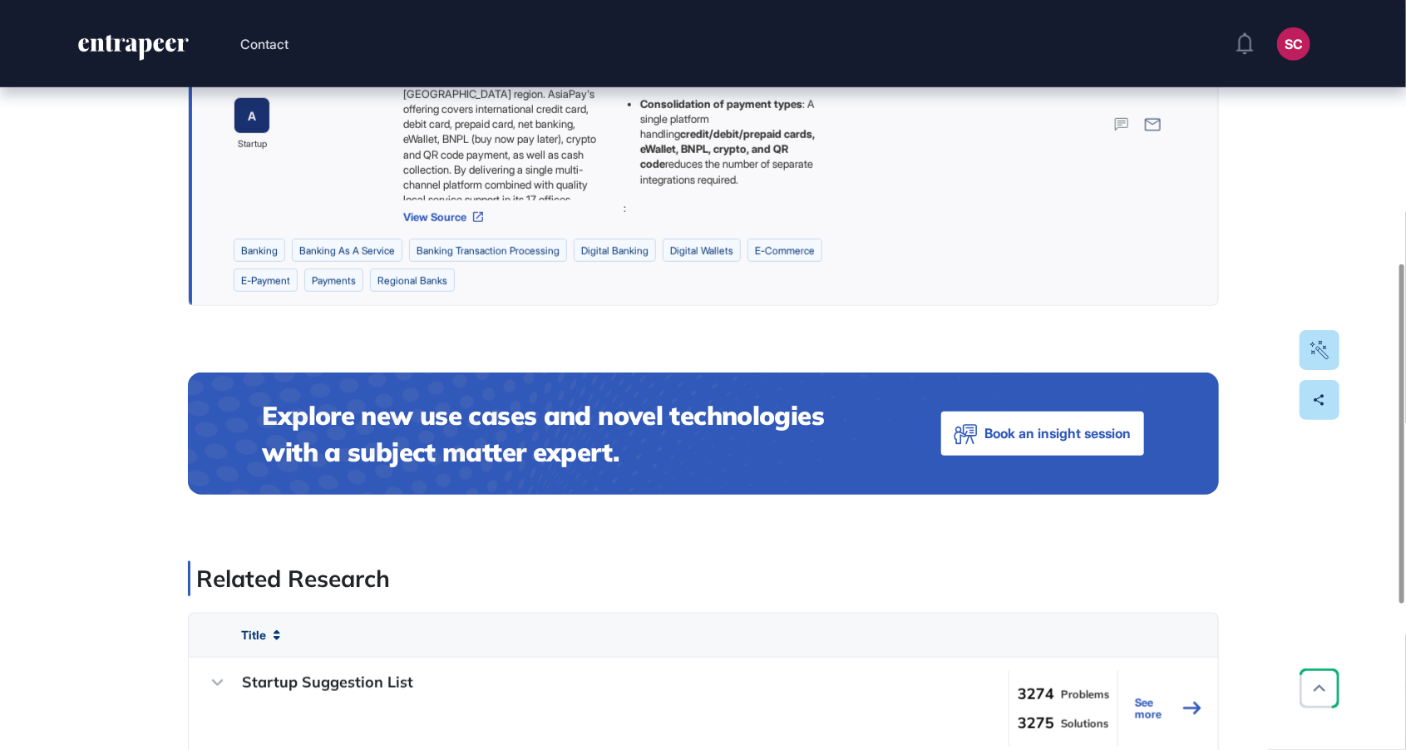  Describe the element at coordinates (1084, 694) in the screenshot. I see `div: Problems` at that location.